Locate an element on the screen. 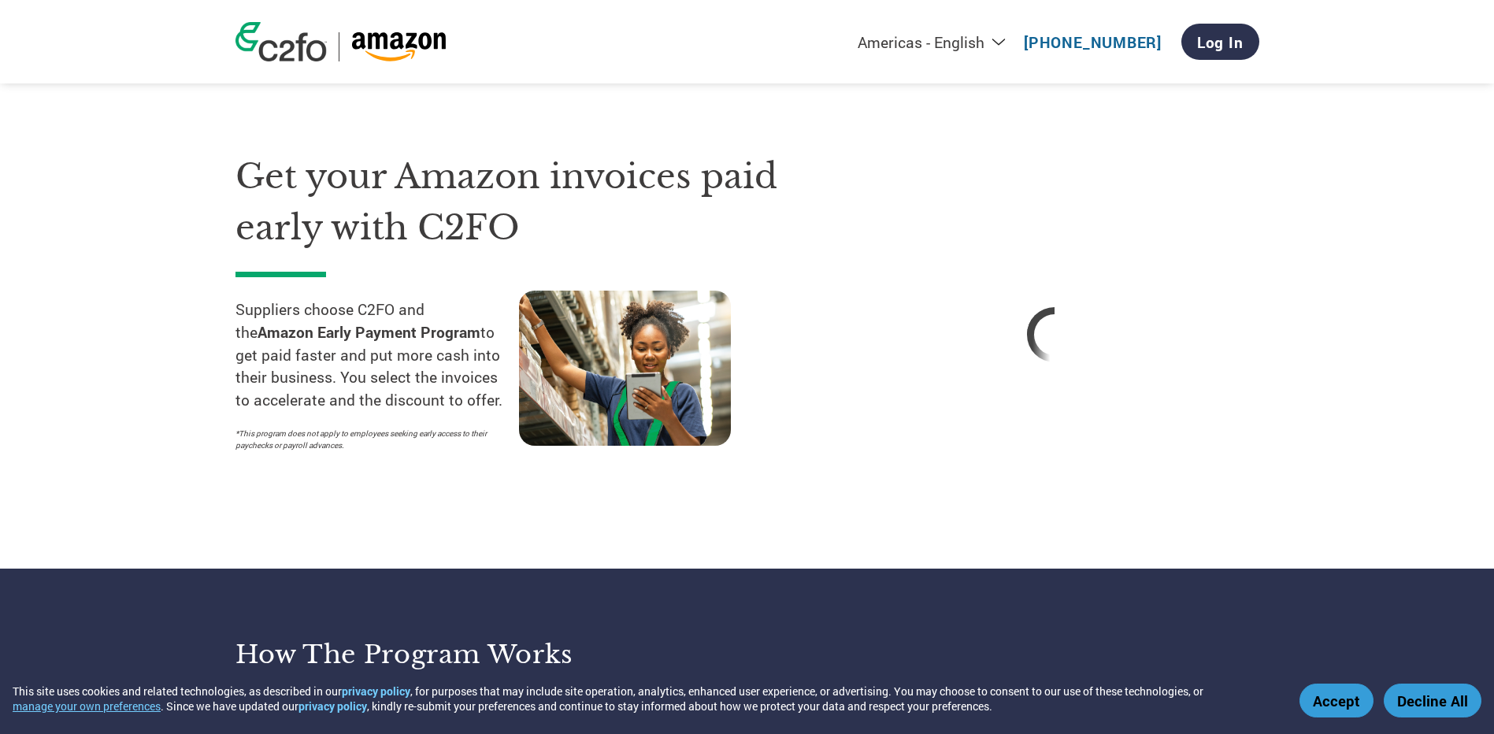 The width and height of the screenshot is (1494, 734). button: manage your own preferences is located at coordinates (87, 706).